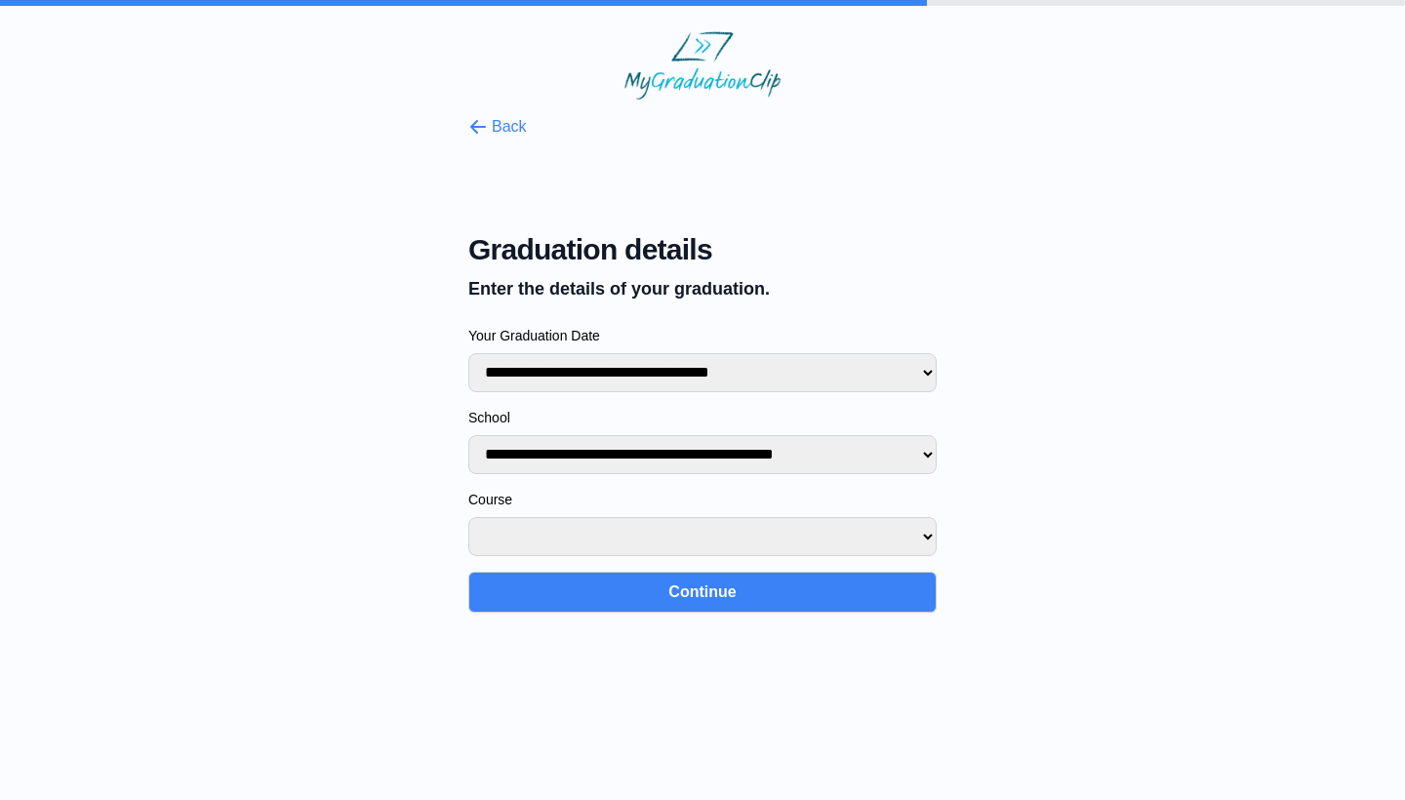 The width and height of the screenshot is (1405, 800). I want to click on button: Back, so click(497, 127).